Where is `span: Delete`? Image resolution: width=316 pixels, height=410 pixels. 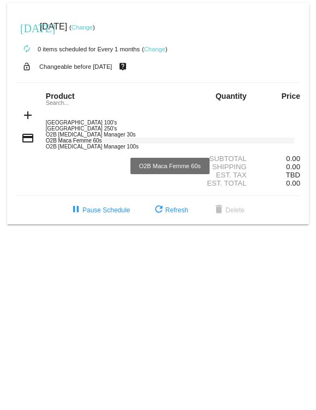 span: Delete is located at coordinates (228, 210).